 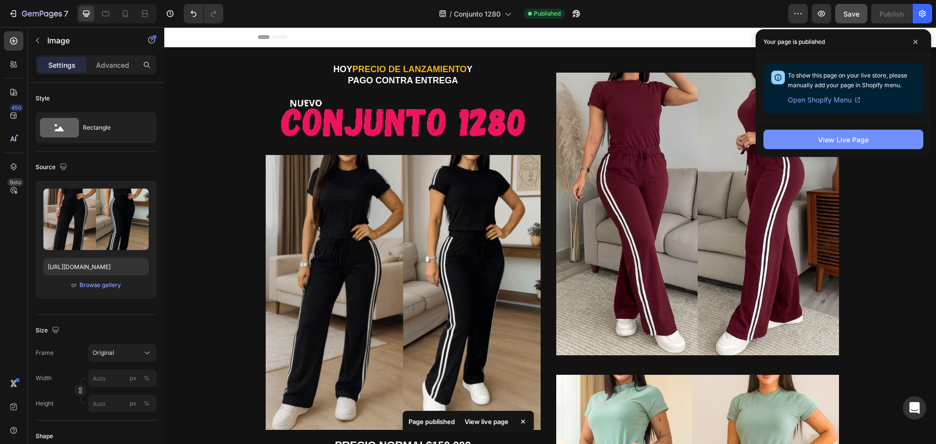 I want to click on span: To show this page on your live store, please manually add your page in Shopify menu., so click(x=847, y=80).